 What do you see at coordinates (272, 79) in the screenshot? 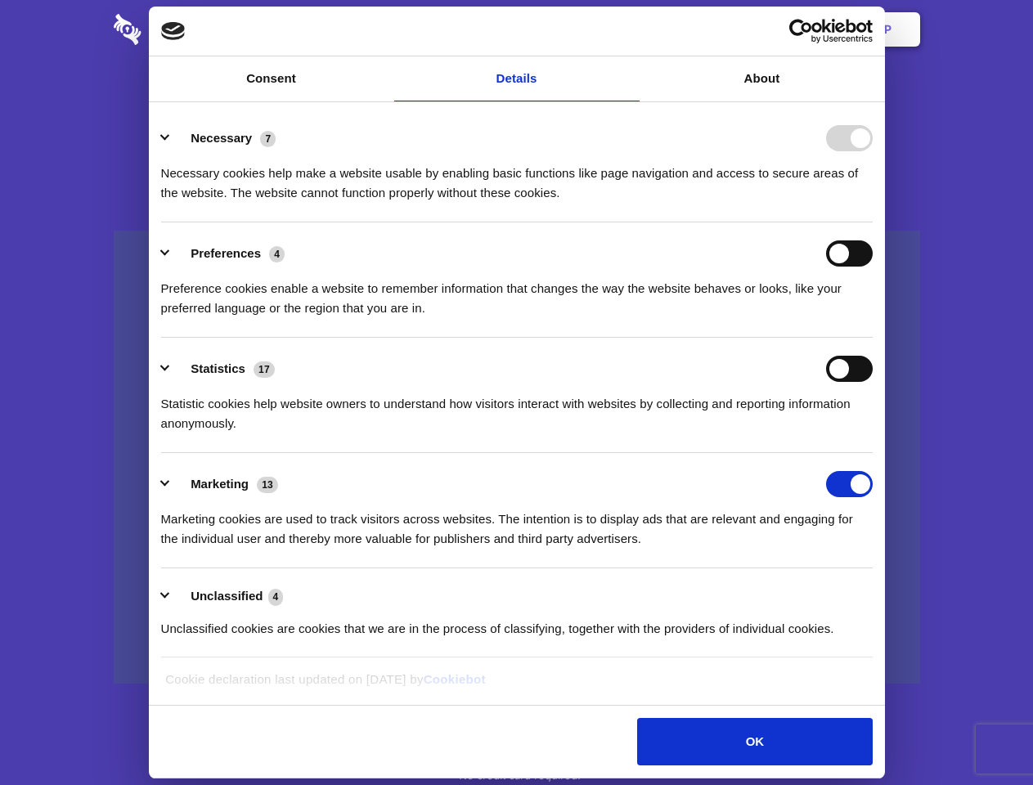
I see `a: Consent` at bounding box center [272, 79].